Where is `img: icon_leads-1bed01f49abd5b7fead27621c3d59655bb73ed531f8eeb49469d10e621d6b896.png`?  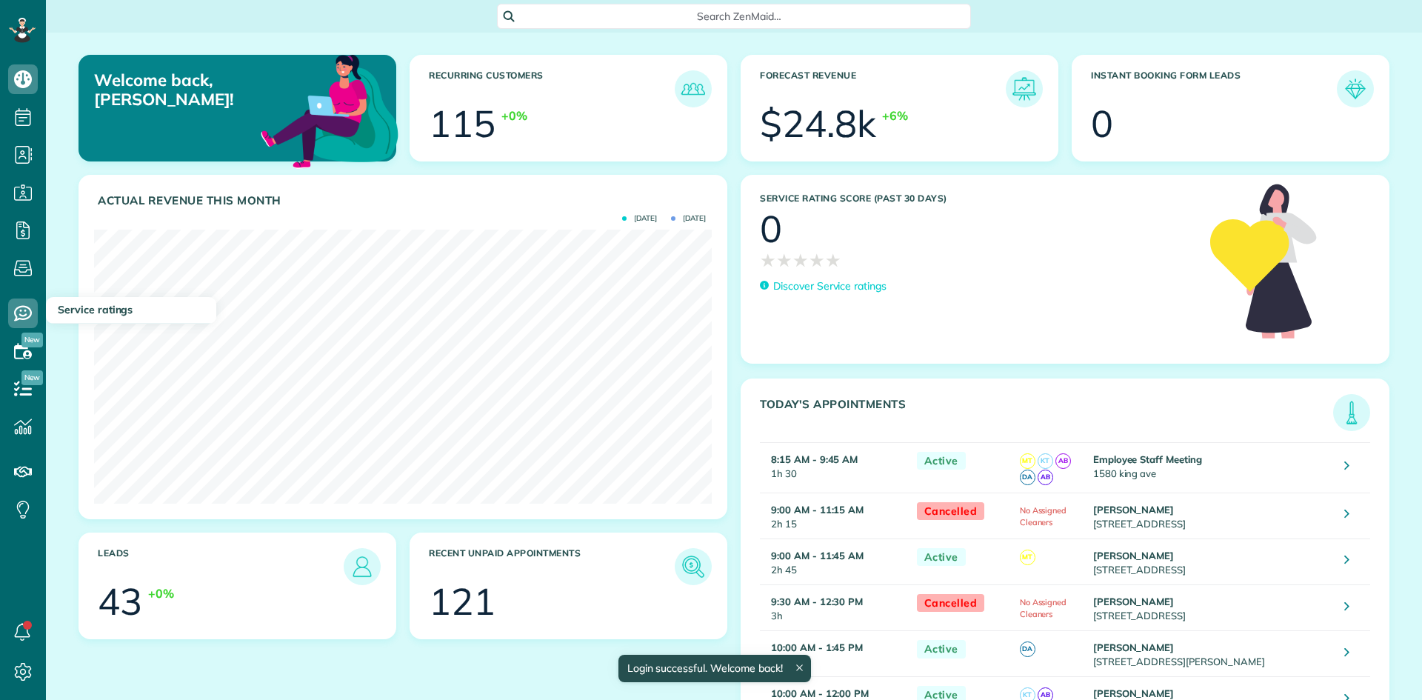
img: icon_leads-1bed01f49abd5b7fead27621c3d59655bb73ed531f8eeb49469d10e621d6b896.png is located at coordinates (362, 567).